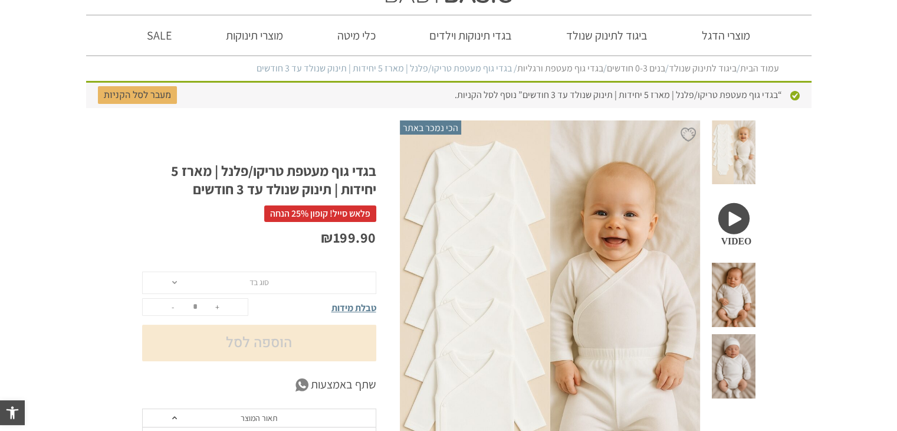 This screenshot has width=897, height=431. What do you see at coordinates (356, 35) in the screenshot?
I see `a: כלי מיטה` at bounding box center [356, 35].